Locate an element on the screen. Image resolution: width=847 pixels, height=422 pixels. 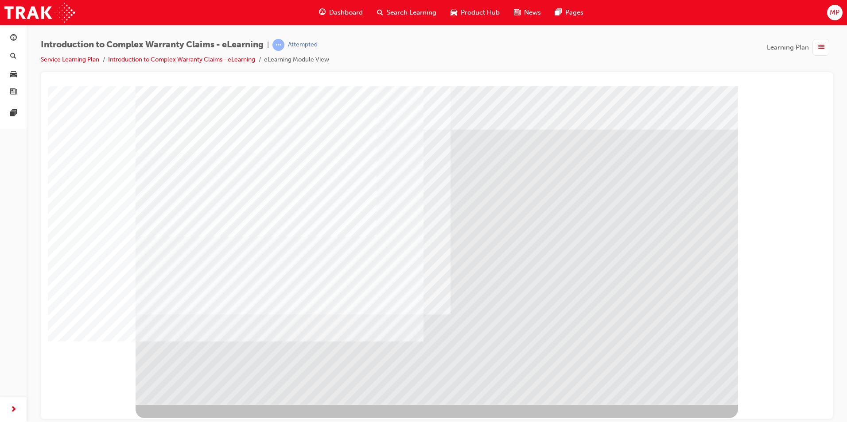
a: car-iconProduct Hub is located at coordinates (475, 12).